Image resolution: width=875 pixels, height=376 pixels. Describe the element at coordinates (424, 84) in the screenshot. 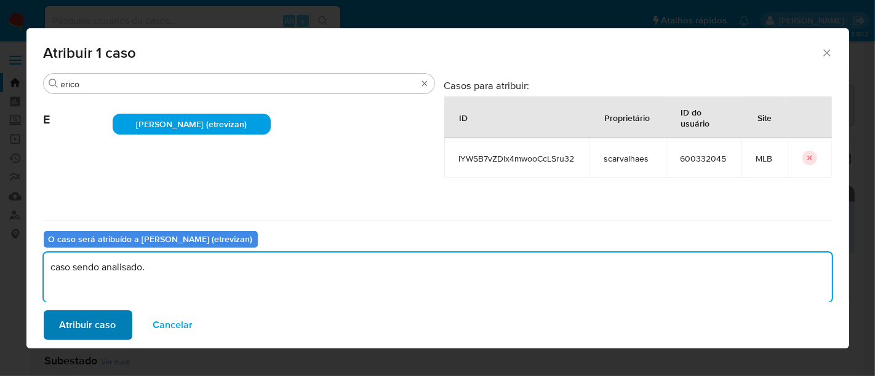

I see `button: Borrar` at that location.